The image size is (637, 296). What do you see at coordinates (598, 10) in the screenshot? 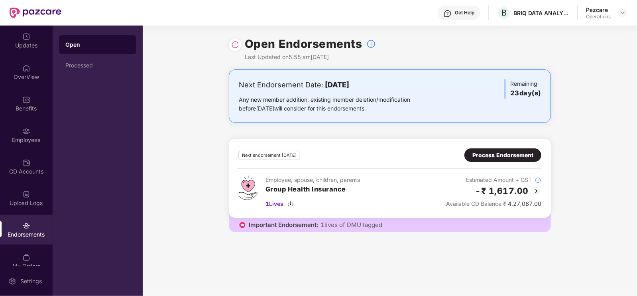
I see `div: Pazcare` at bounding box center [598, 10].